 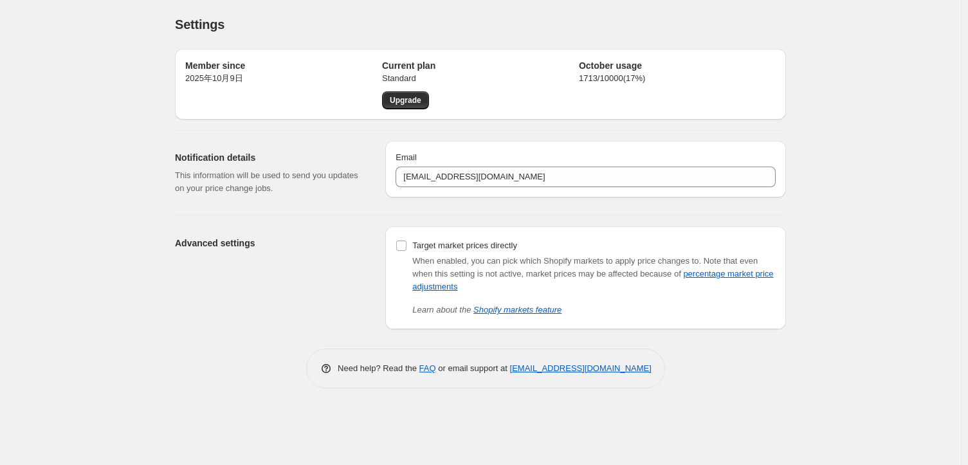 I want to click on span: Upgrade, so click(x=405, y=100).